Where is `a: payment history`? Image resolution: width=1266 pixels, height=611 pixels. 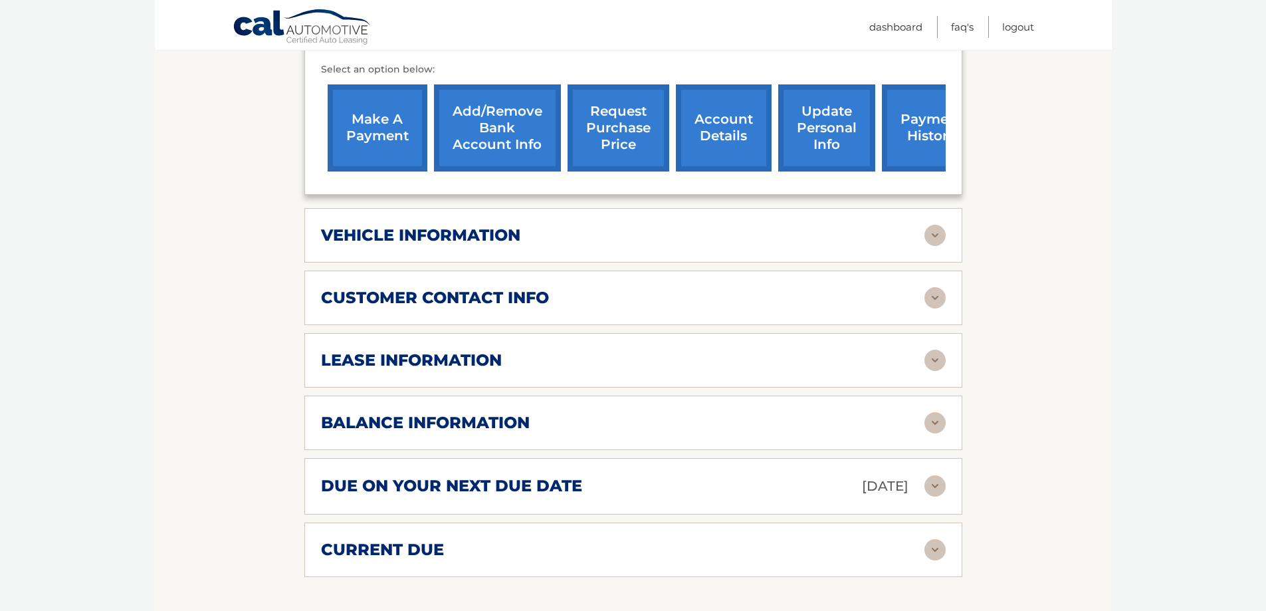 a: payment history is located at coordinates (932, 128).